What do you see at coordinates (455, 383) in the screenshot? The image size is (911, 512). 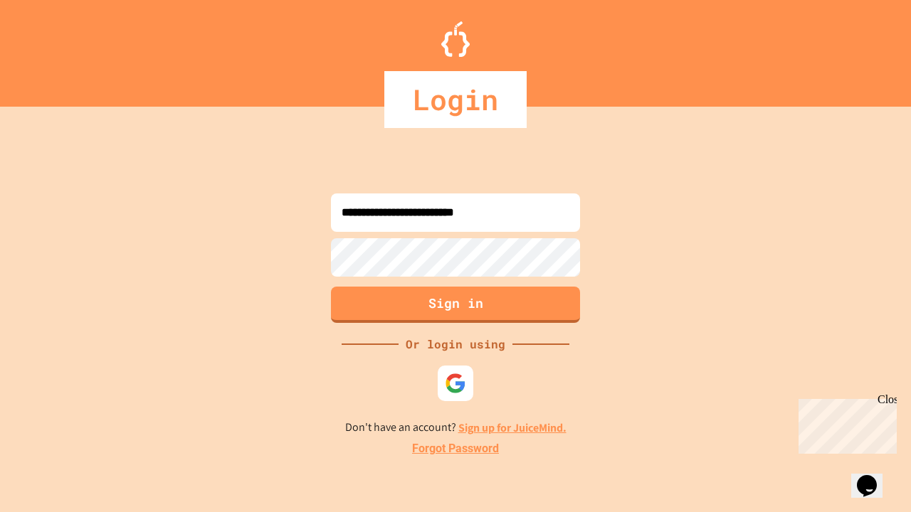 I see `img: google-icon.svg` at bounding box center [455, 383].